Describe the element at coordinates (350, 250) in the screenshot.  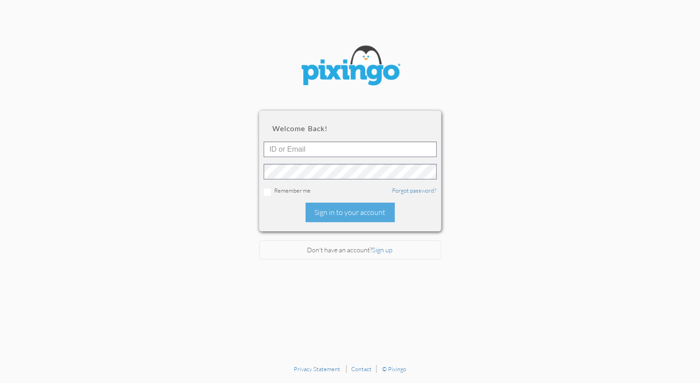
I see `div: Don't have an account?` at that location.